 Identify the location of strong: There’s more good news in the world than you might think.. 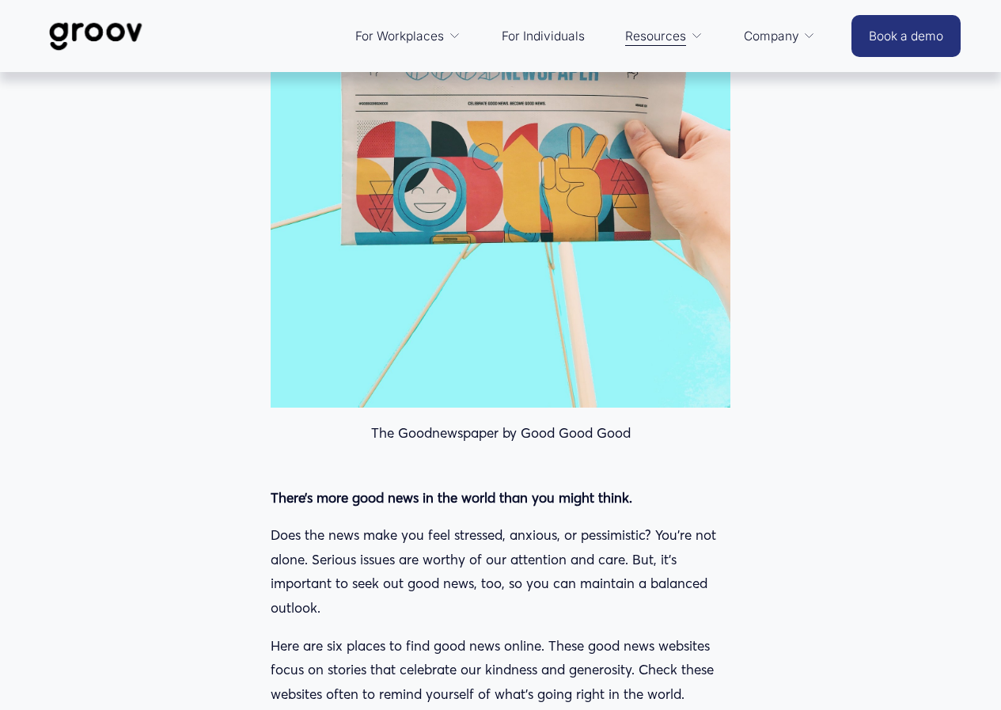
(451, 497).